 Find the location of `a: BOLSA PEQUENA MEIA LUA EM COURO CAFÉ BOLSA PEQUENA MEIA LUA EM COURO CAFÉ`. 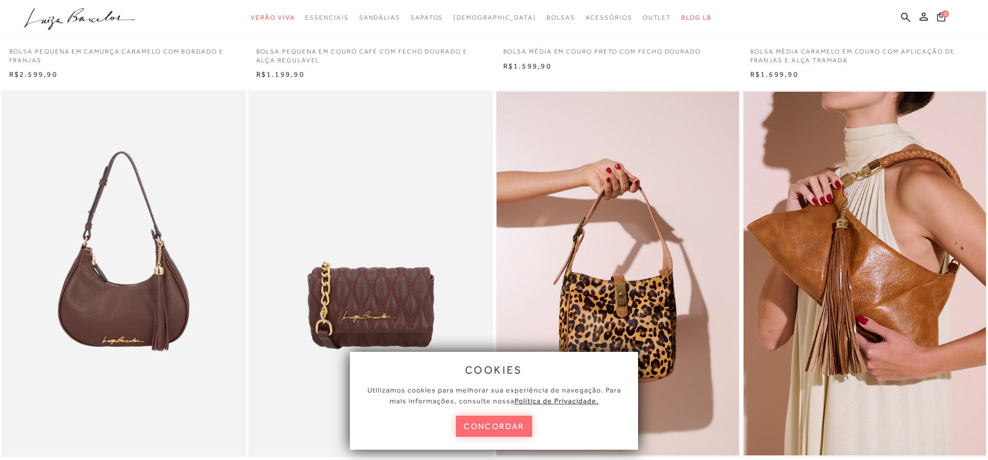

a: BOLSA PEQUENA MEIA LUA EM COURO CAFÉ BOLSA PEQUENA MEIA LUA EM COURO CAFÉ is located at coordinates (124, 273).